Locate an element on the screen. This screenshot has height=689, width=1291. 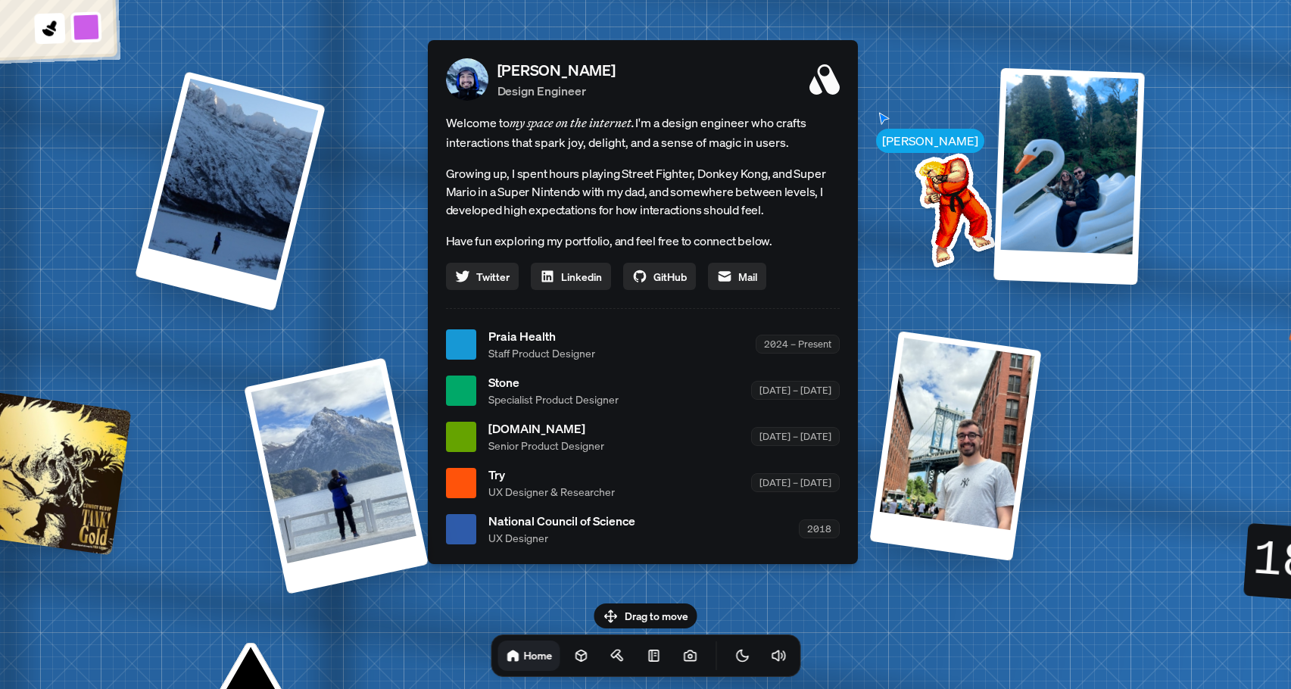
a: Home is located at coordinates (528, 655).